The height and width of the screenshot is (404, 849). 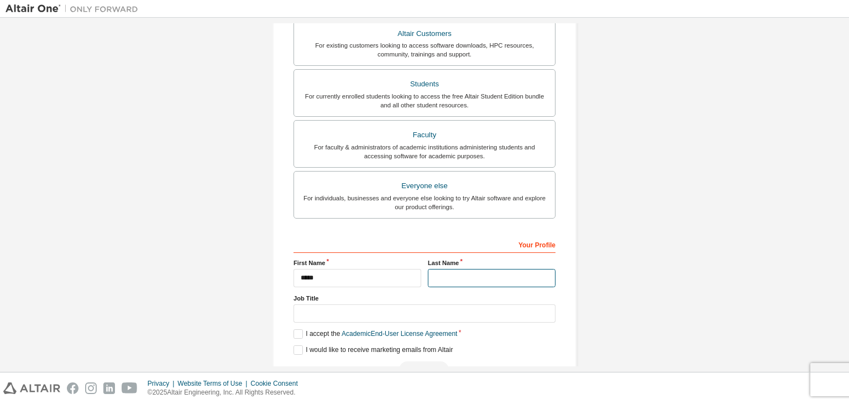 What do you see at coordinates (425, 369) in the screenshot?
I see `div: Read and acccept EULA to continue` at bounding box center [425, 369].